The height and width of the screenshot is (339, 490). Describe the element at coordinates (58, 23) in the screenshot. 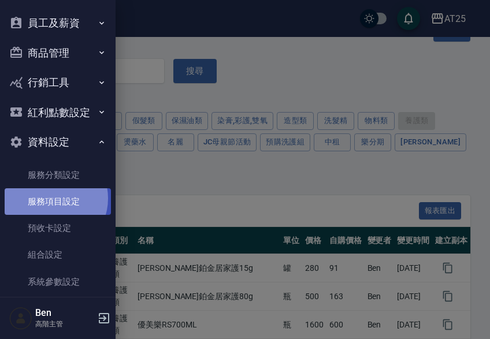

I see `button: 員工及薪資` at that location.